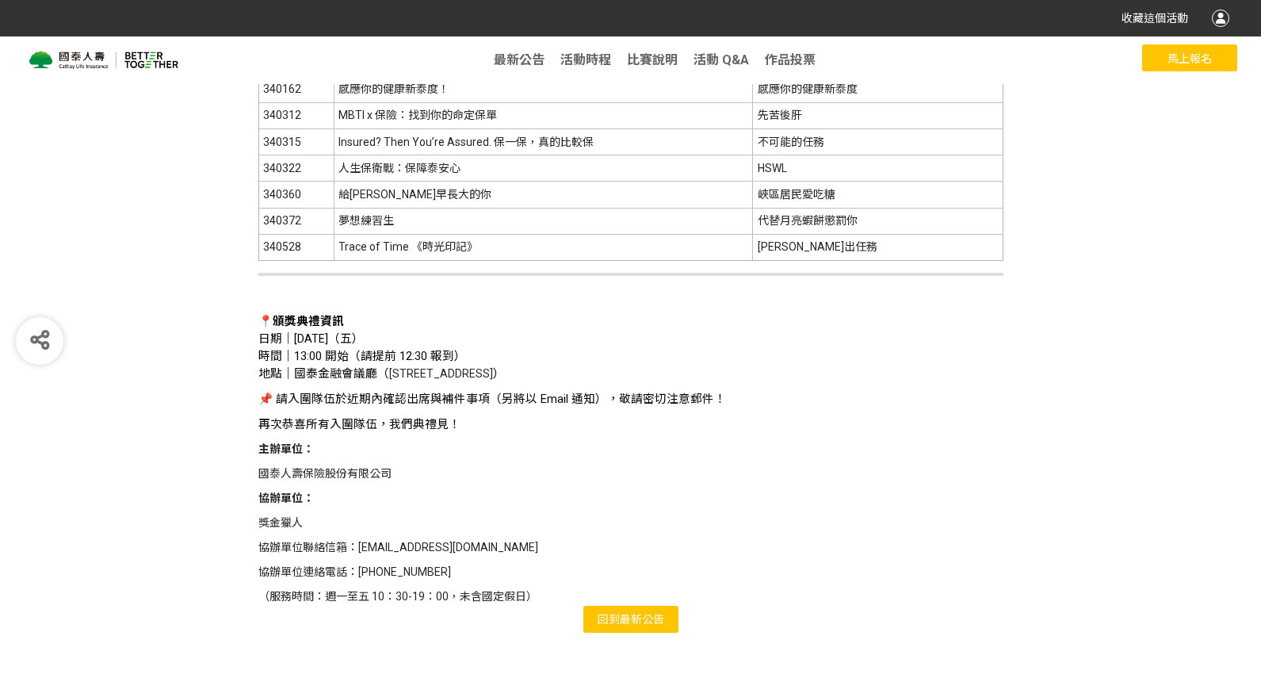 The width and height of the screenshot is (1261, 682). What do you see at coordinates (609, 619) in the screenshot?
I see `span: 回到` at bounding box center [609, 619].